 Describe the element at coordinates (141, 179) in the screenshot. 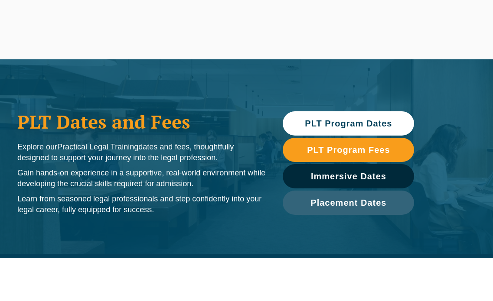

I see `p: Gain hands-on experience in a supportive, real-world environment while developing the crucial ski...` at that location.